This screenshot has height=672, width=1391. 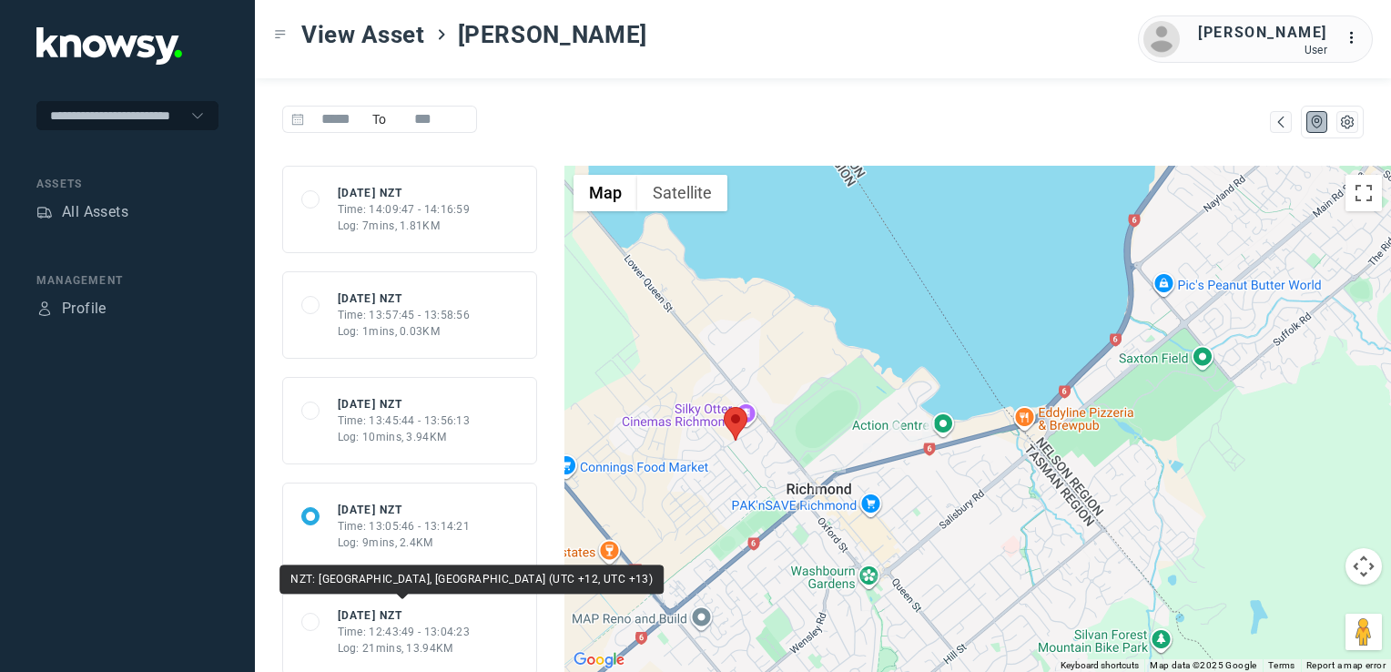 I want to click on div: Log: 7mins, 1.81KM, so click(x=404, y=226).